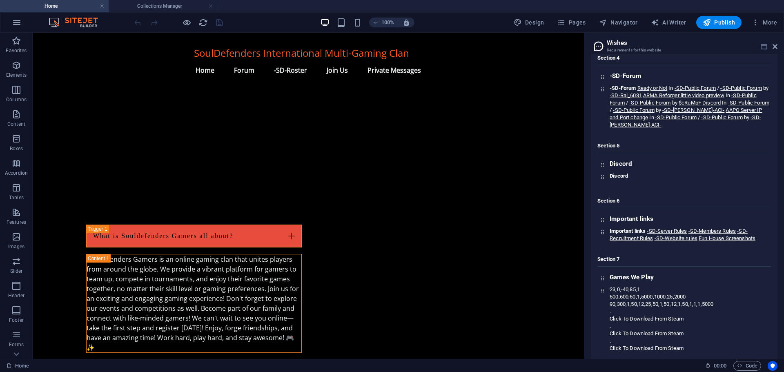 The height and width of the screenshot is (372, 784). Describe the element at coordinates (683, 95) in the screenshot. I see `a: ARMA Reforger little video preview` at that location.